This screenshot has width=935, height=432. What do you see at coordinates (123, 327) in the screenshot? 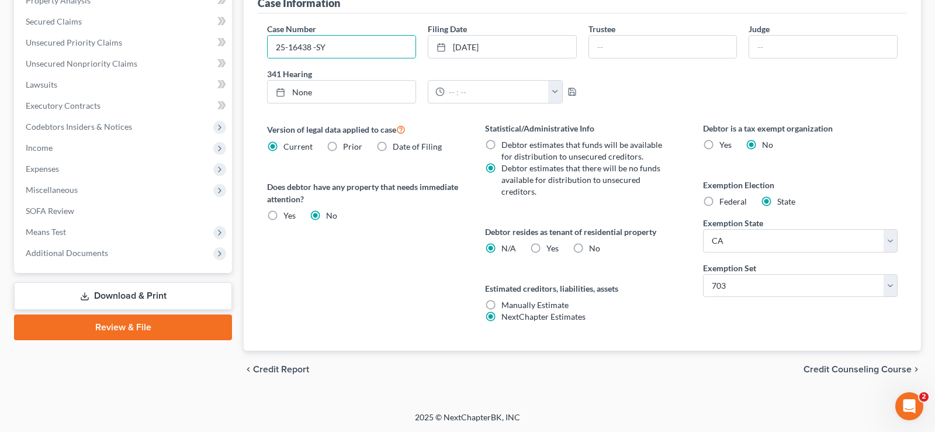
I see `a: Review & File` at bounding box center [123, 327].